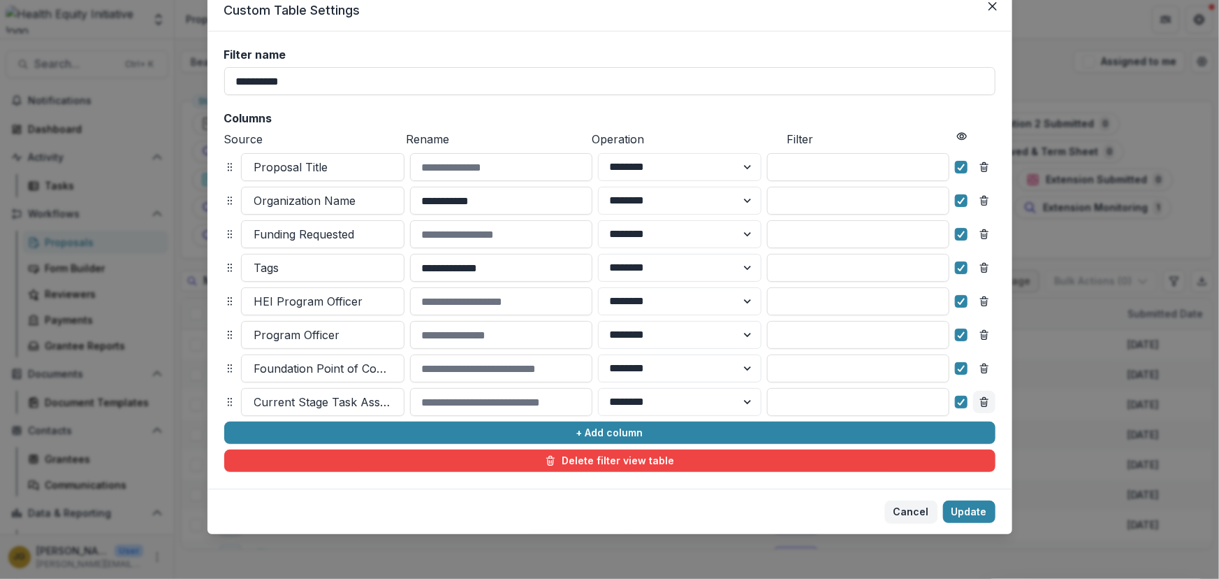  Describe the element at coordinates (606, 54) in the screenshot. I see `label: Filter name` at that location.